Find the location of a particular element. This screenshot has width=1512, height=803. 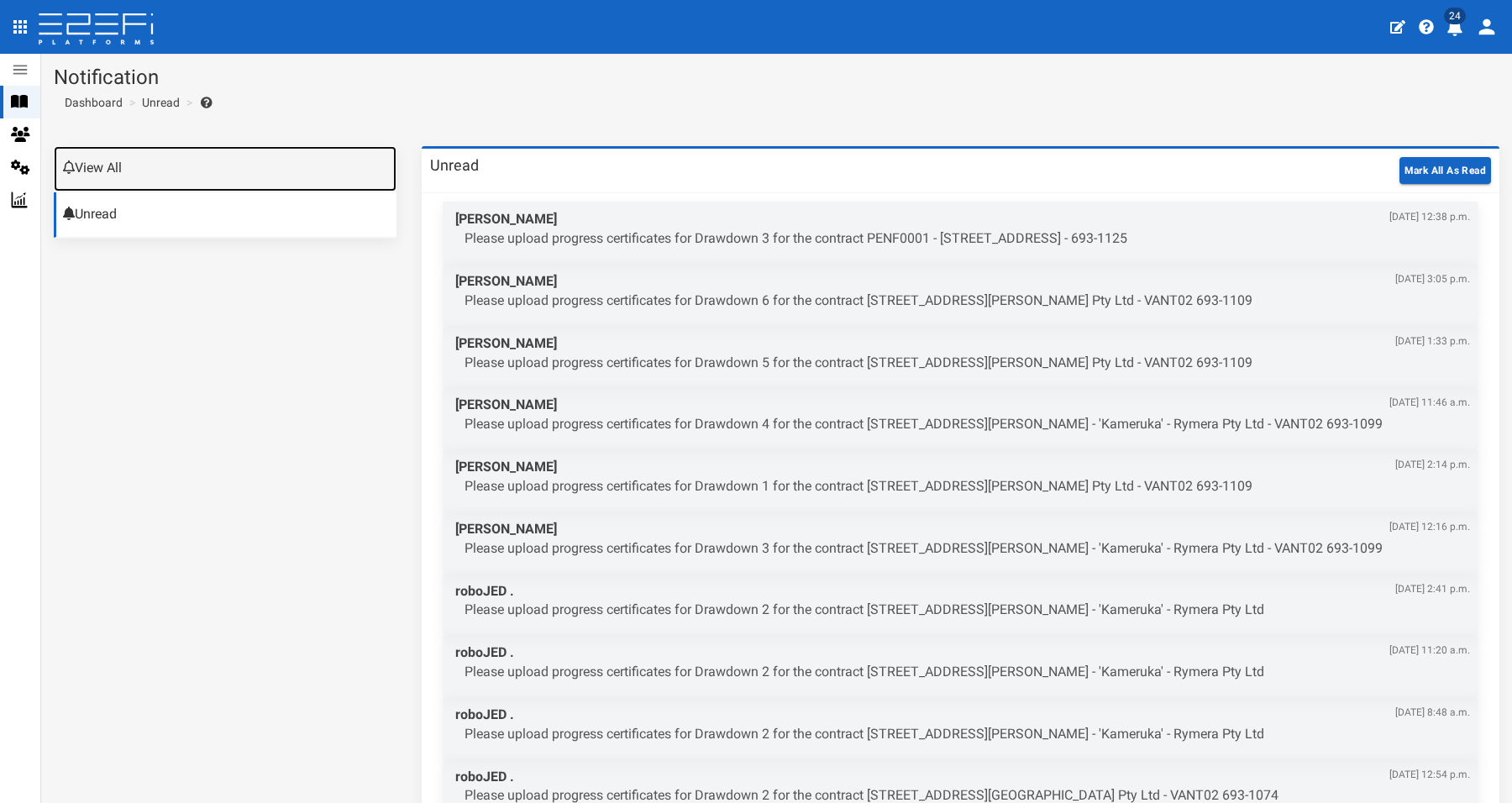

a: View All is located at coordinates (225, 169).